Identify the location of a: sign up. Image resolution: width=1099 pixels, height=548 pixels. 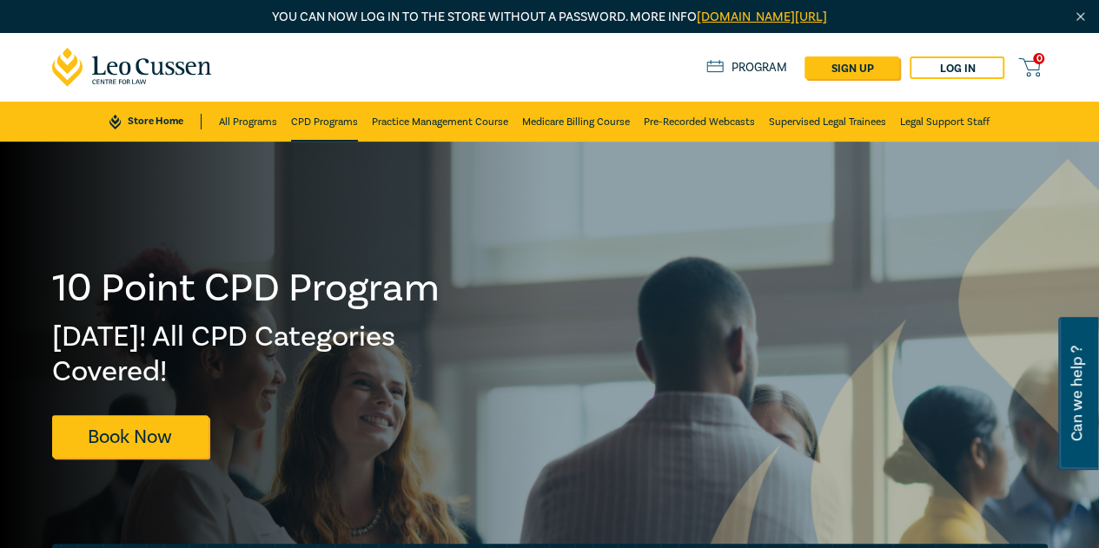
(852, 68).